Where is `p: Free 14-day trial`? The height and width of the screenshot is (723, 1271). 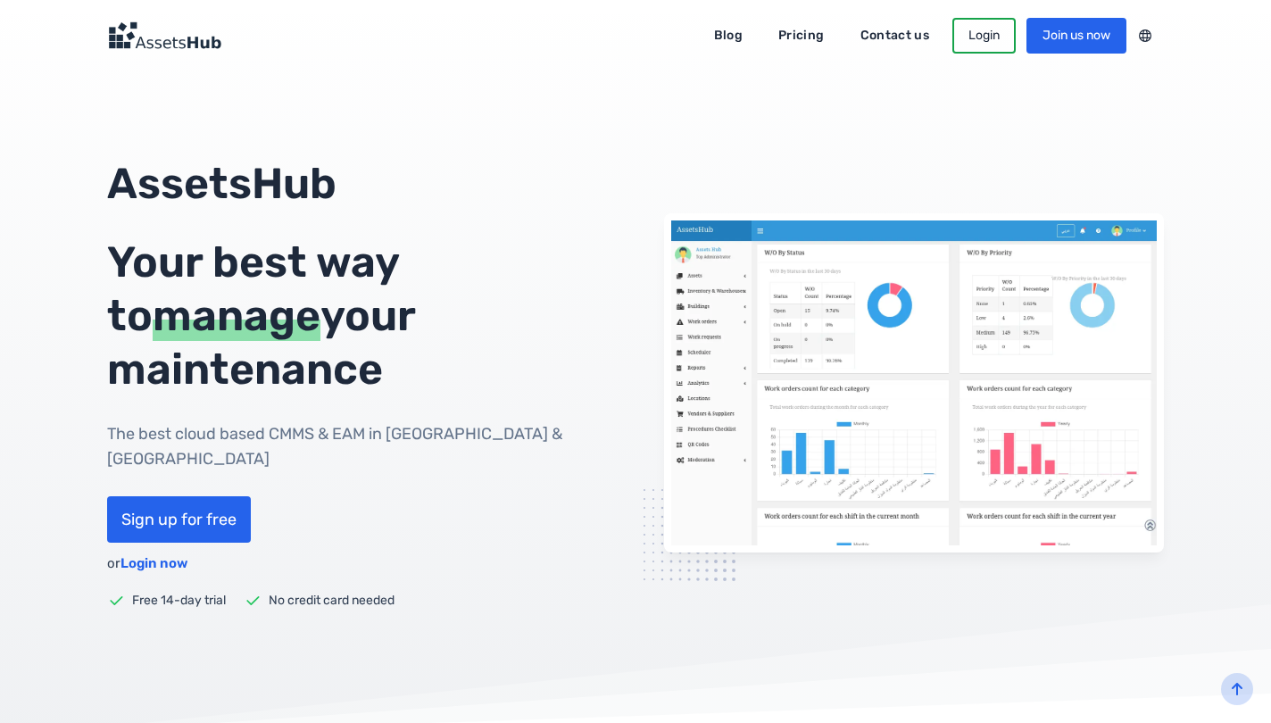 p: Free 14-day trial is located at coordinates (179, 601).